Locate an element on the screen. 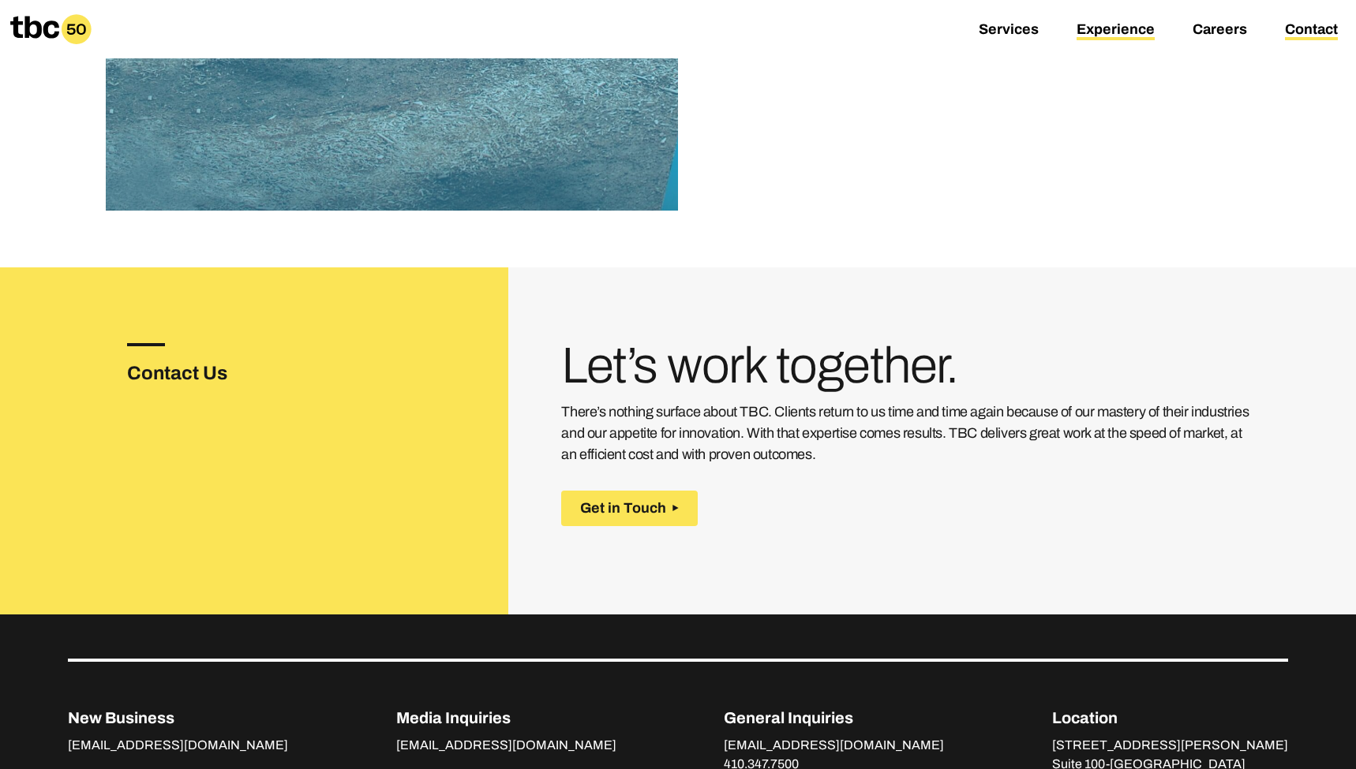 The width and height of the screenshot is (1356, 769). span: Get in Touch is located at coordinates (623, 508).